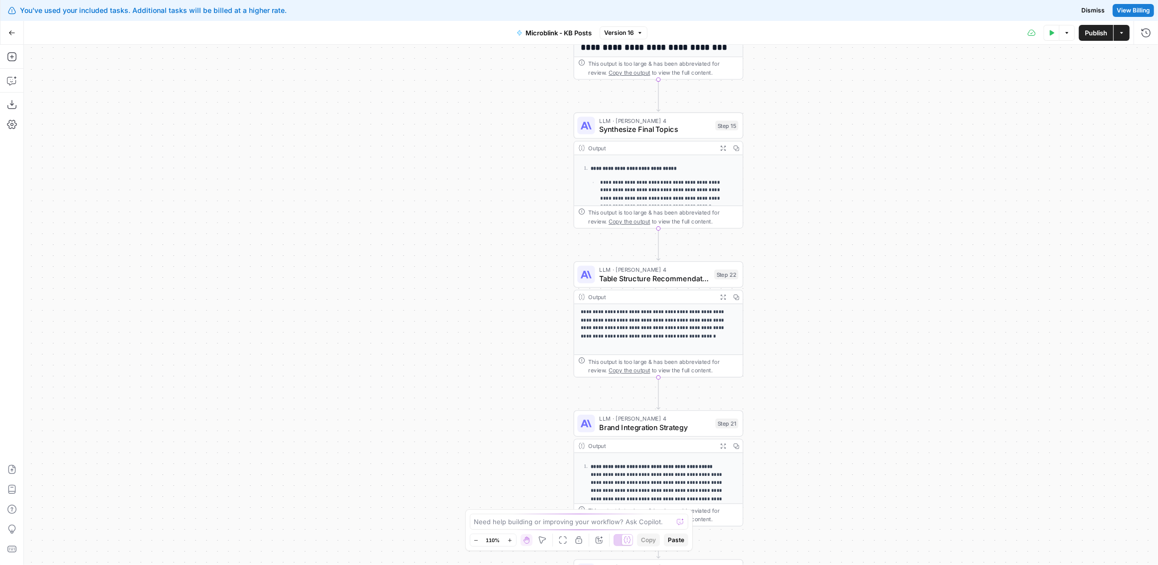 The image size is (1158, 565). Describe the element at coordinates (655, 278) in the screenshot. I see `span: Table Structure Recommendations` at that location.